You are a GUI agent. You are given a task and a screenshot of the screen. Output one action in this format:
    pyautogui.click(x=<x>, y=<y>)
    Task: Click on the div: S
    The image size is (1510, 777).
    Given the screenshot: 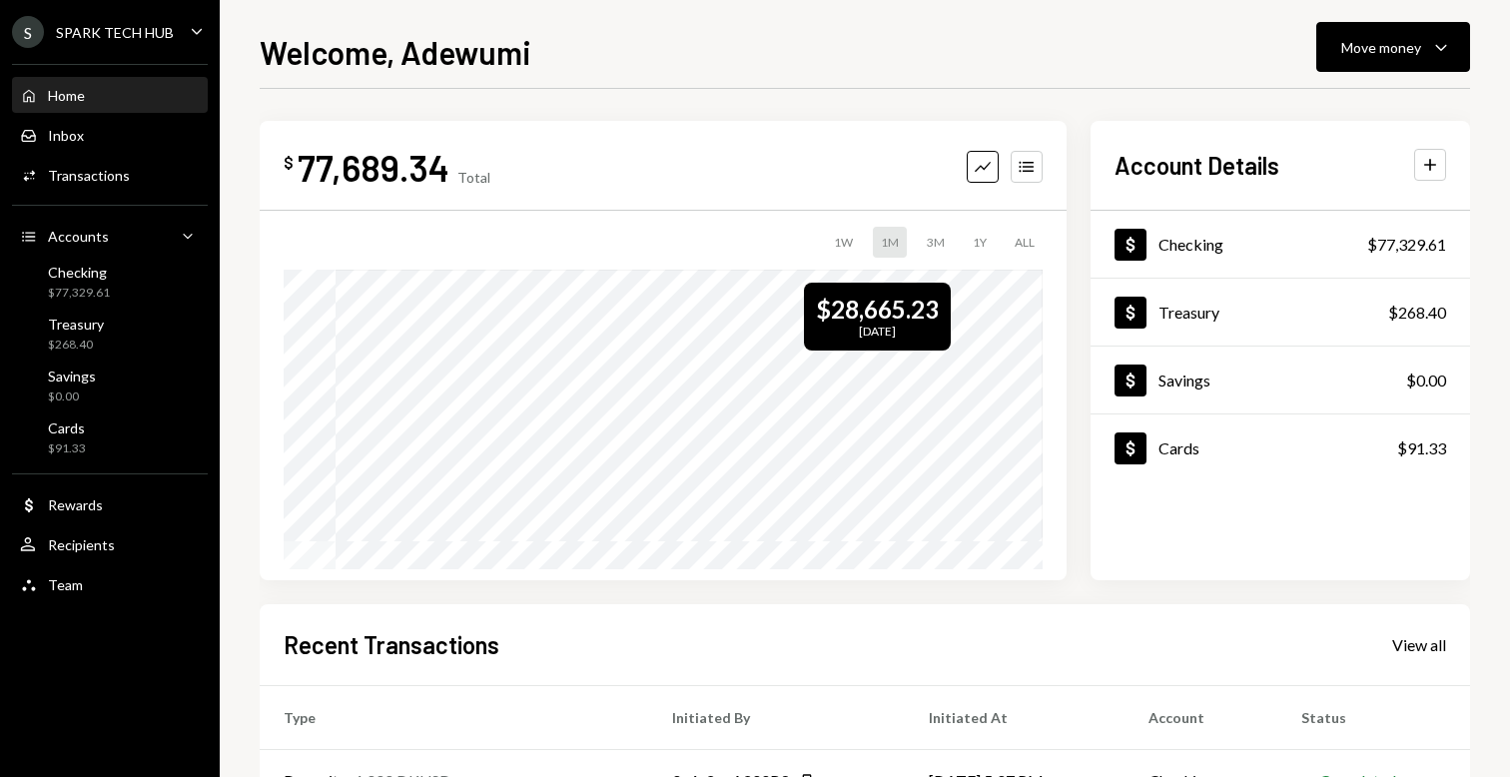 What is the action you would take?
    pyautogui.click(x=28, y=32)
    